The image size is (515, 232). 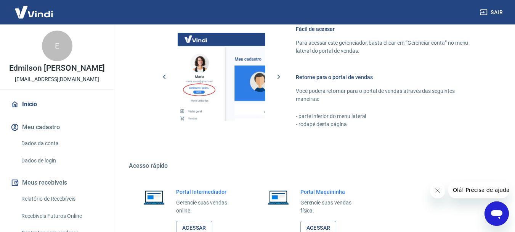 I want to click on h6: Fácil de acessar, so click(x=387, y=29).